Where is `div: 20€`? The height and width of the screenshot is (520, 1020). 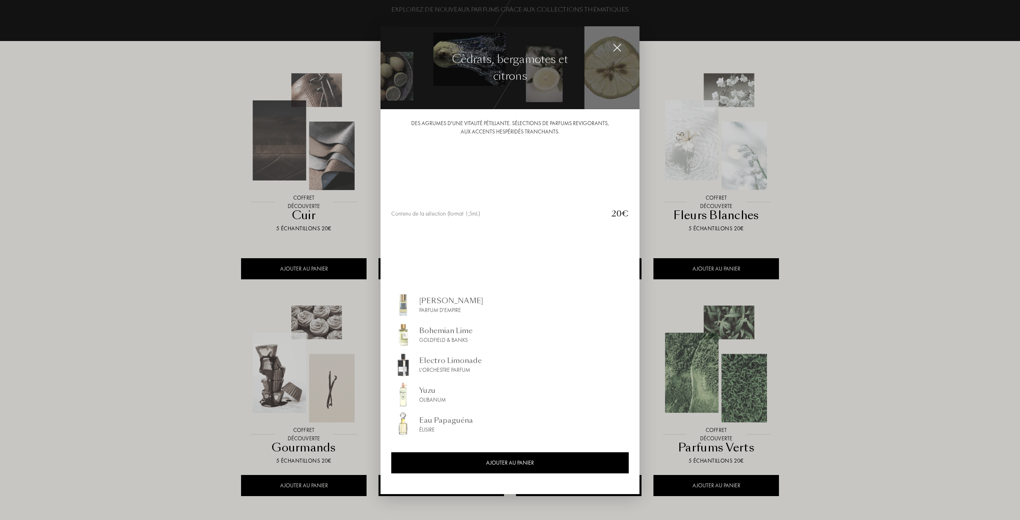 div: 20€ is located at coordinates (617, 214).